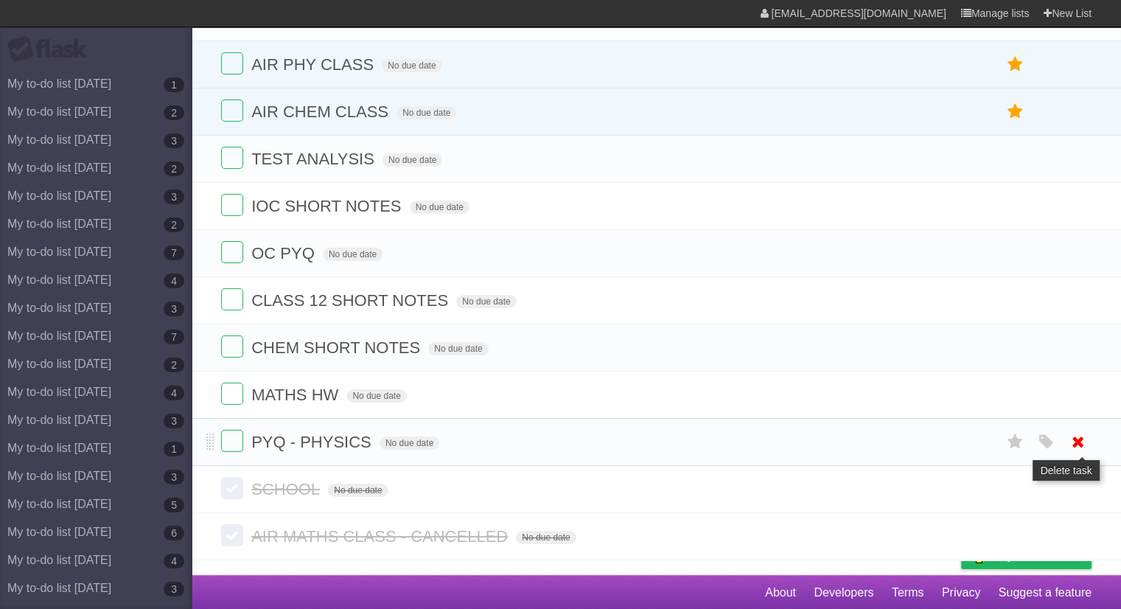 Image resolution: width=1121 pixels, height=609 pixels. I want to click on span: SCHOOL, so click(287, 489).